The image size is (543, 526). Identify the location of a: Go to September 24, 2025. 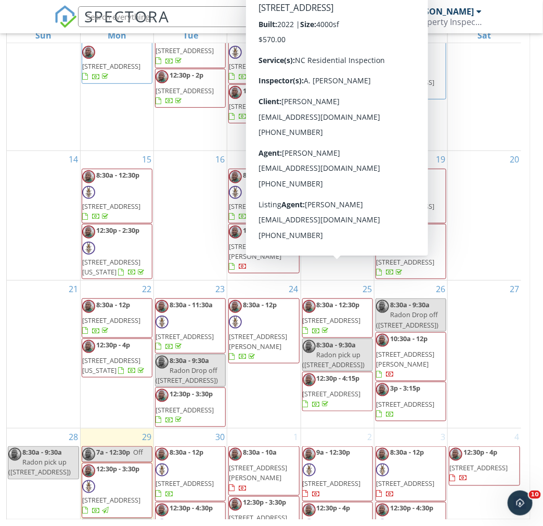
(294, 289).